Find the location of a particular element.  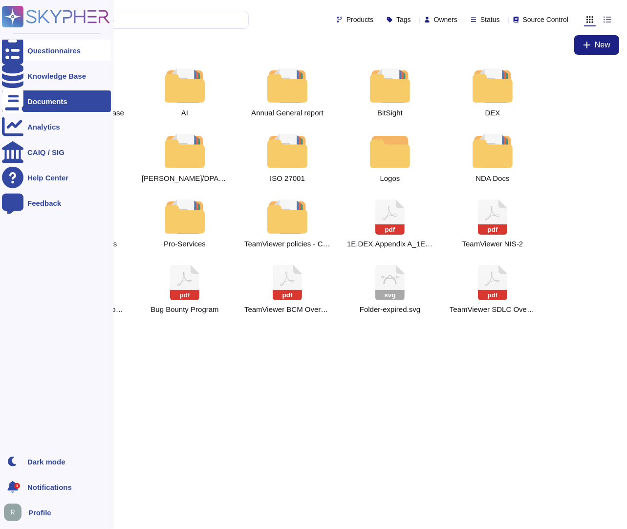

span: ISO 27001 is located at coordinates (287, 178).